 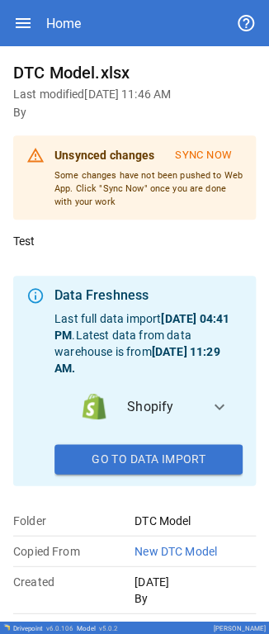 What do you see at coordinates (195, 520) in the screenshot?
I see `p: DTC Model` at bounding box center [195, 520].